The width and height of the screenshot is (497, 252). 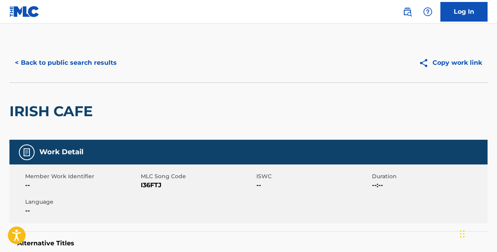 I want to click on span: Duration, so click(x=429, y=177).